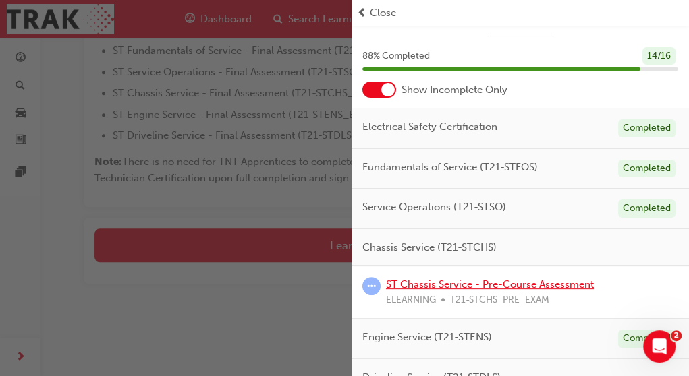 The width and height of the screenshot is (689, 376). What do you see at coordinates (396, 56) in the screenshot?
I see `span: 88 % Completed` at bounding box center [396, 56].